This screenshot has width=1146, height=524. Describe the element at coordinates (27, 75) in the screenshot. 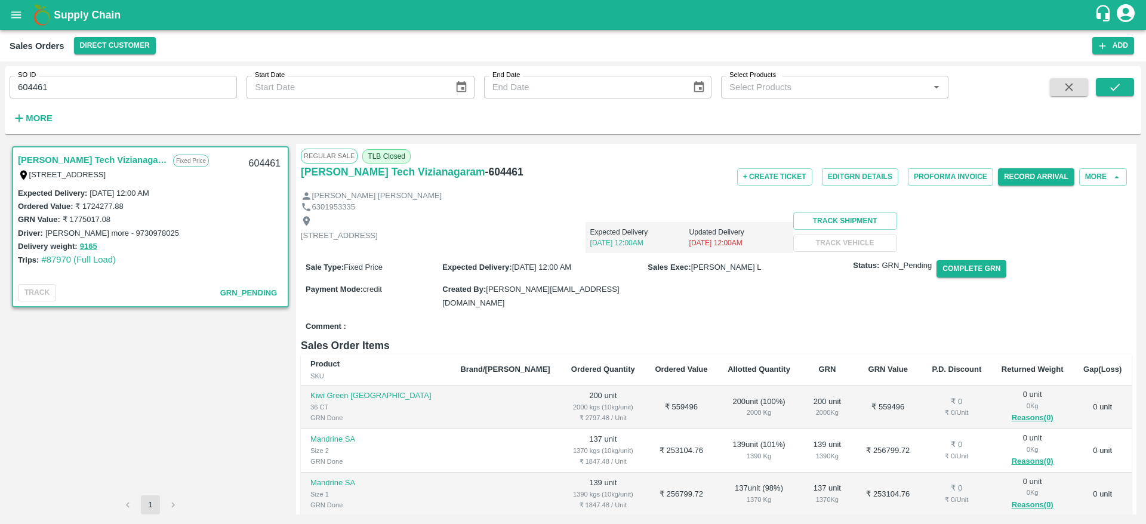

I see `label: SO ID` at that location.